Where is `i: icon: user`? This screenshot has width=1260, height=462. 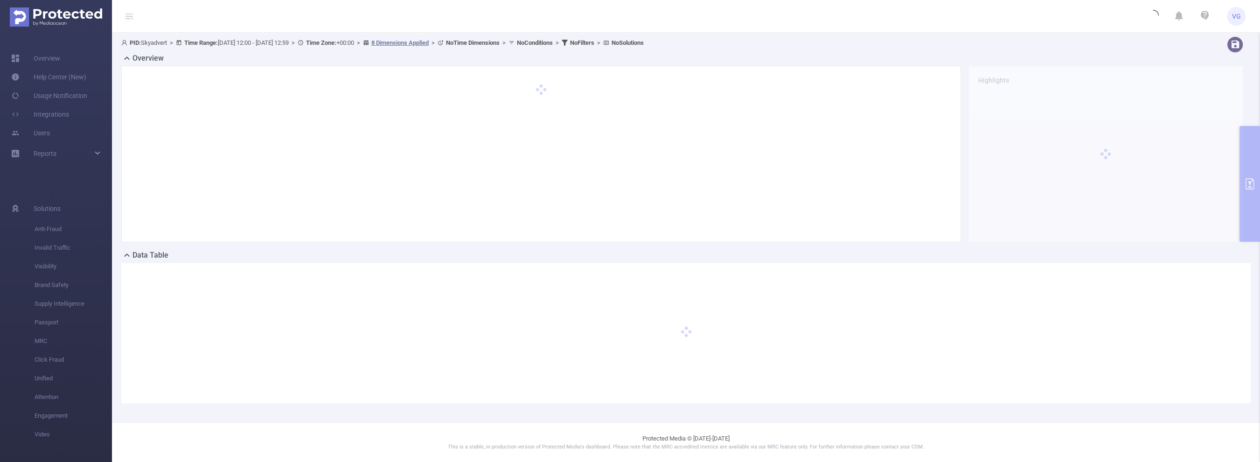 i: icon: user is located at coordinates (125, 42).